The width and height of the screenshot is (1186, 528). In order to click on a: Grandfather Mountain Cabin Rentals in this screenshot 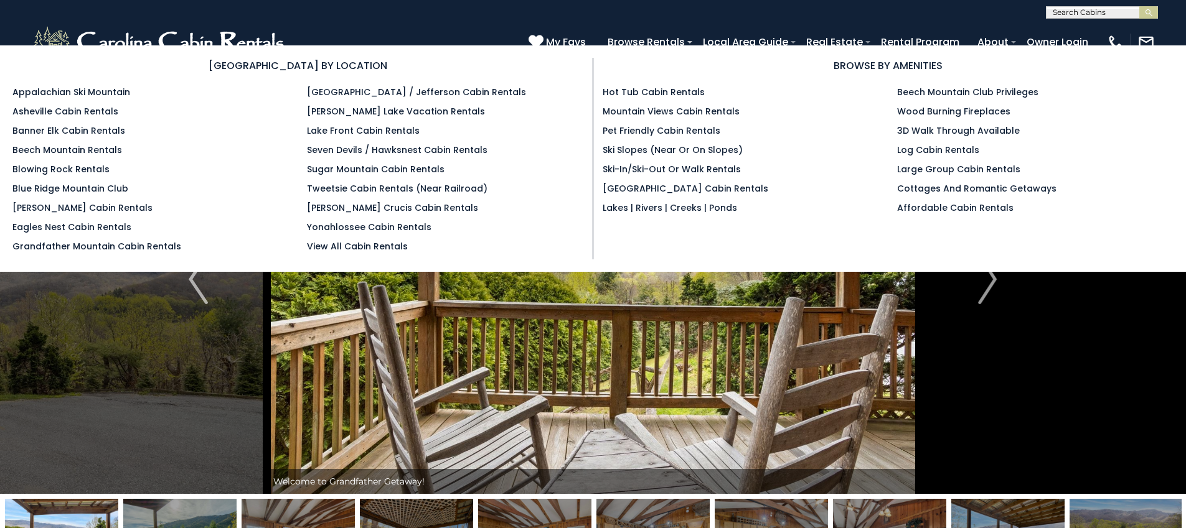, I will do `click(96, 246)`.